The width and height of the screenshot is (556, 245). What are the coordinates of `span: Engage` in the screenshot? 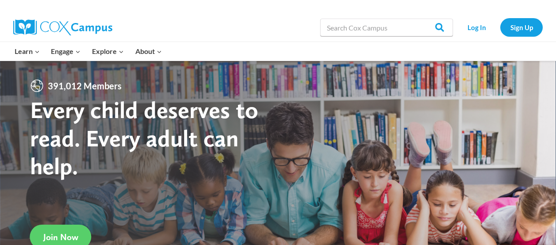 It's located at (65, 51).